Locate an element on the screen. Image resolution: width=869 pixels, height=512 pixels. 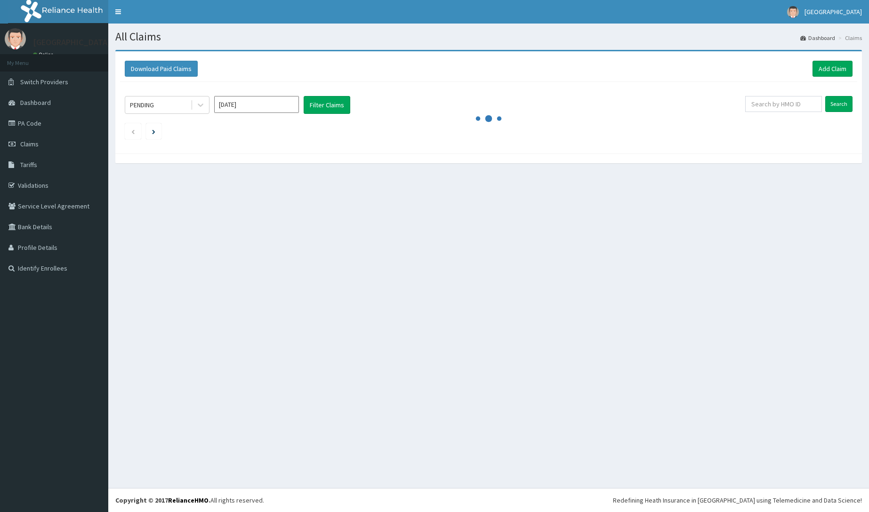
a: Next page is located at coordinates (153, 131).